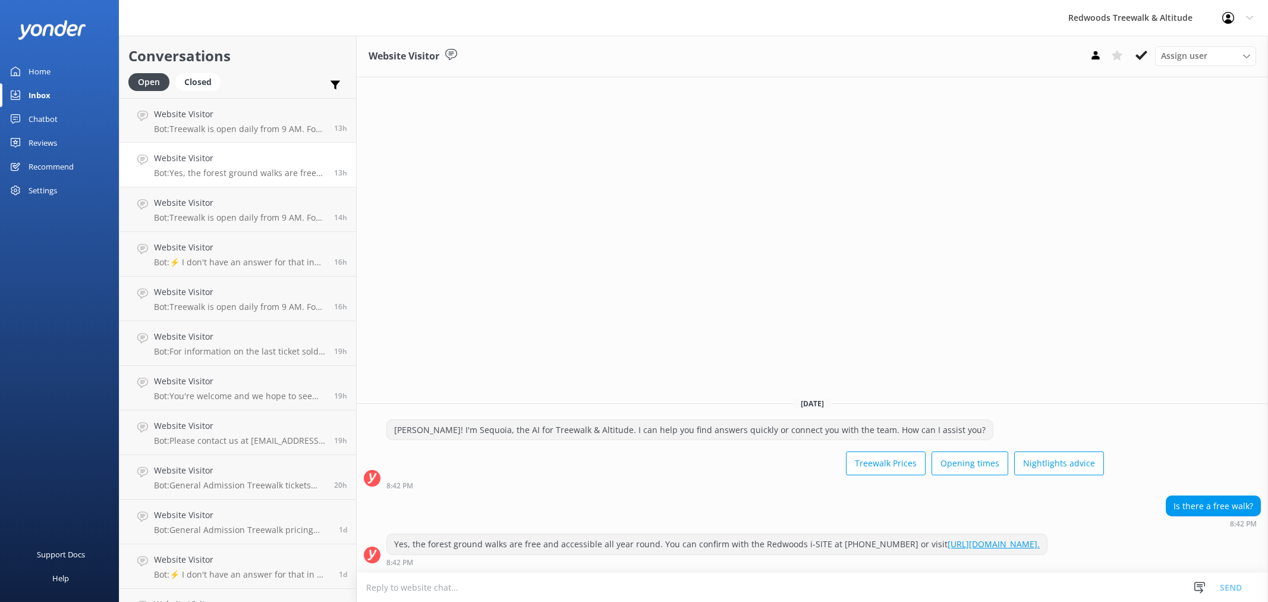 The width and height of the screenshot is (1268, 602). Describe the element at coordinates (341, 172) in the screenshot. I see `span: Sep 03 2025 08:42pm (UTC +12:00) Pacific/Auckland` at that location.